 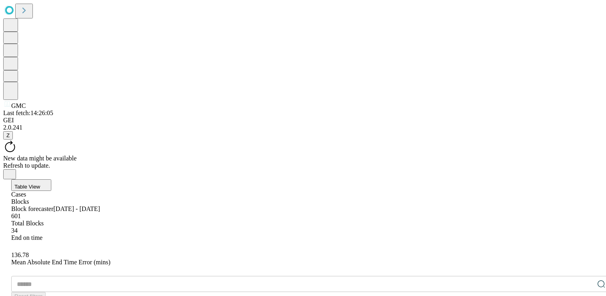 What do you see at coordinates (31, 185) in the screenshot?
I see `button: Table View` at bounding box center [31, 185].